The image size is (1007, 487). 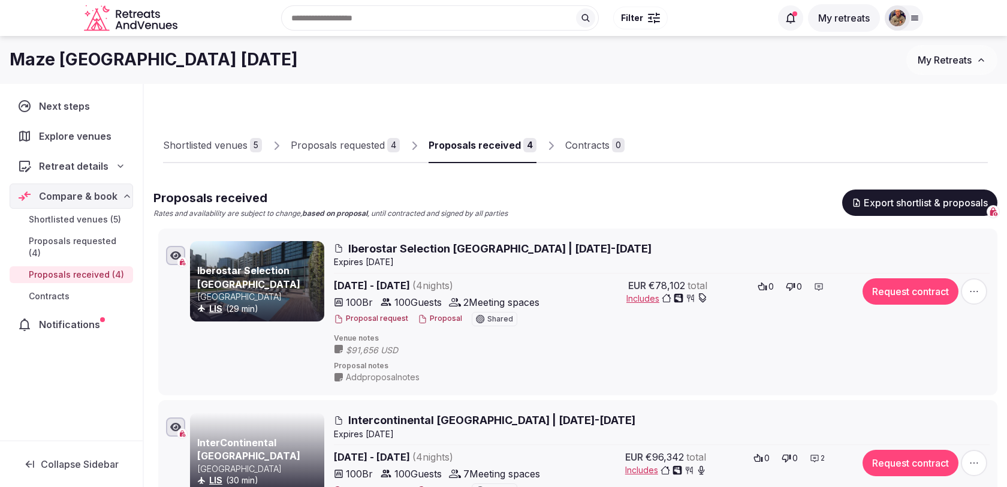 I want to click on a: Shortlisted venues (5), so click(x=71, y=219).